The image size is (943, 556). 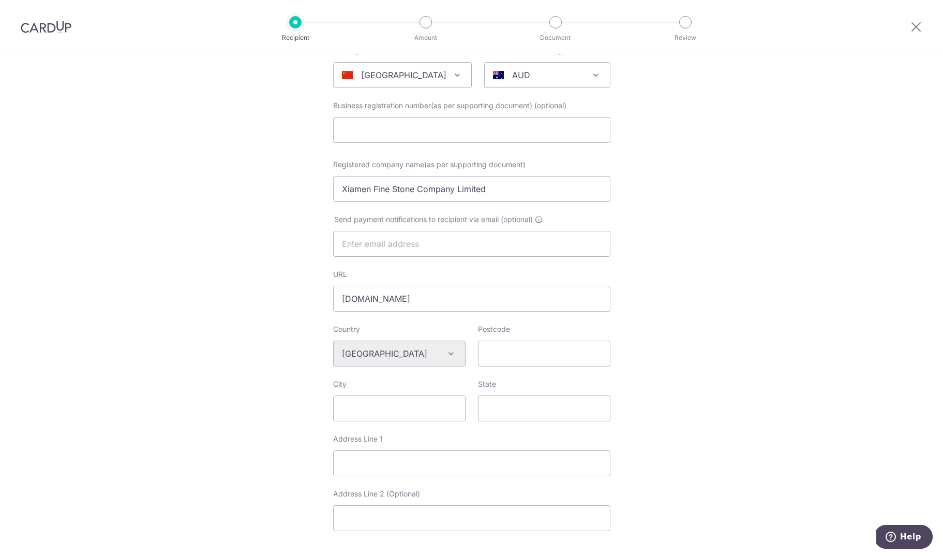 What do you see at coordinates (34, 12) in the screenshot?
I see `span: Help` at bounding box center [34, 12].